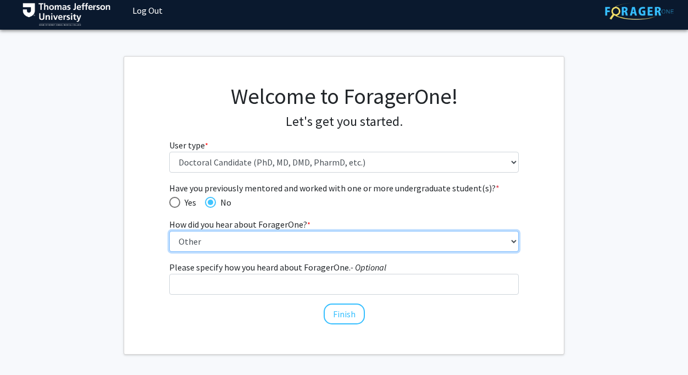 This screenshot has height=375, width=688. Describe the element at coordinates (344, 314) in the screenshot. I see `button: Finish` at that location.